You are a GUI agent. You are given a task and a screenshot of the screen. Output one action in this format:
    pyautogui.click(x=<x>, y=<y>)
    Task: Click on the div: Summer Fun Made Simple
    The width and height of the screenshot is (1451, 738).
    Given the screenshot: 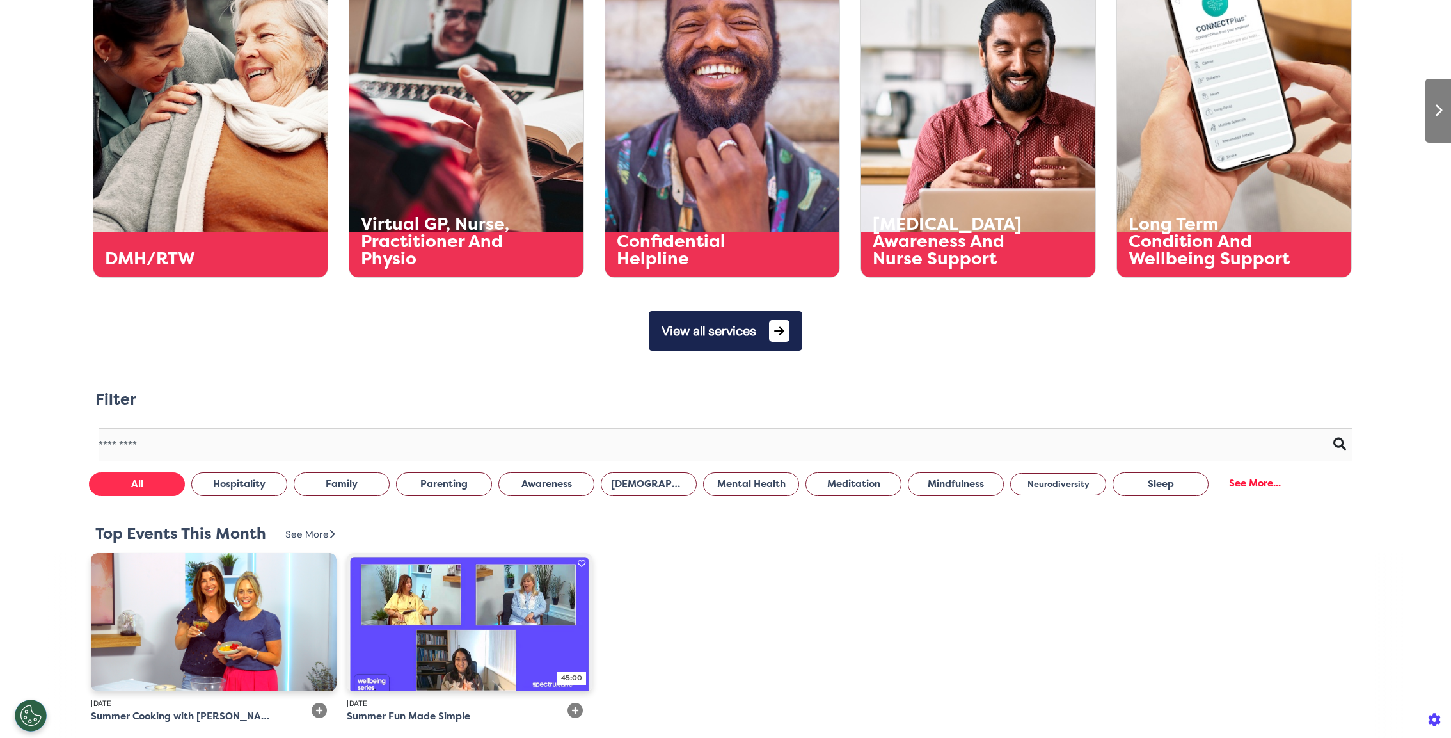 What is the action you would take?
    pyautogui.click(x=408, y=716)
    